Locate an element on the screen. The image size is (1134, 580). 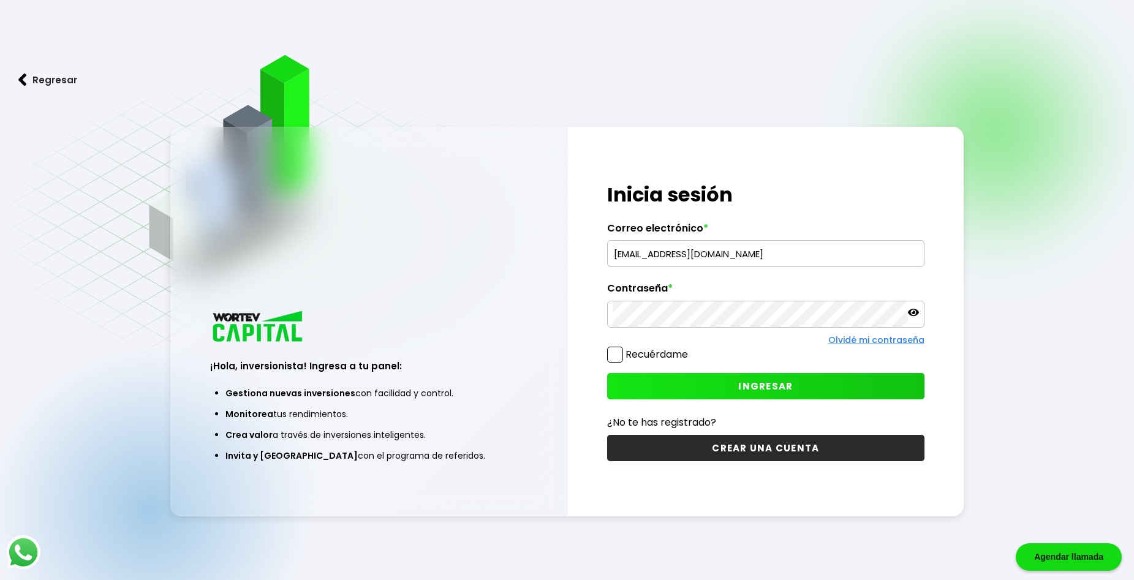
li: con facilidad y control. is located at coordinates (369, 393).